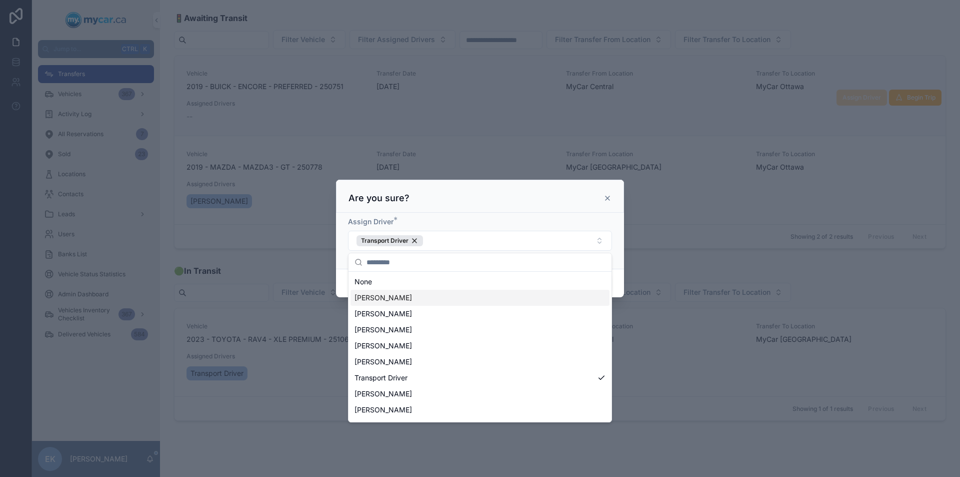 The image size is (960, 477). I want to click on span: Assign Driver, so click(371, 221).